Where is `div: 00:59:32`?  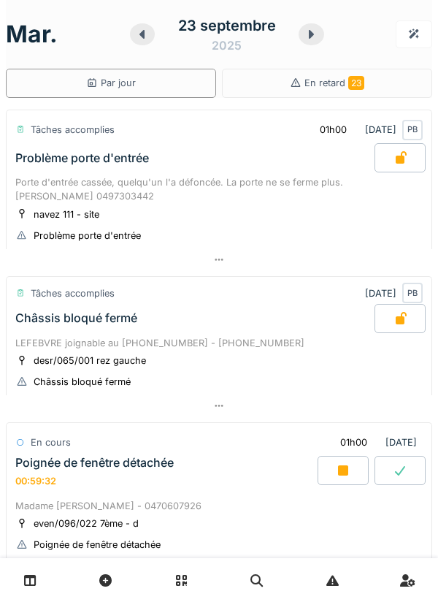
div: 00:59:32 is located at coordinates (36, 481).